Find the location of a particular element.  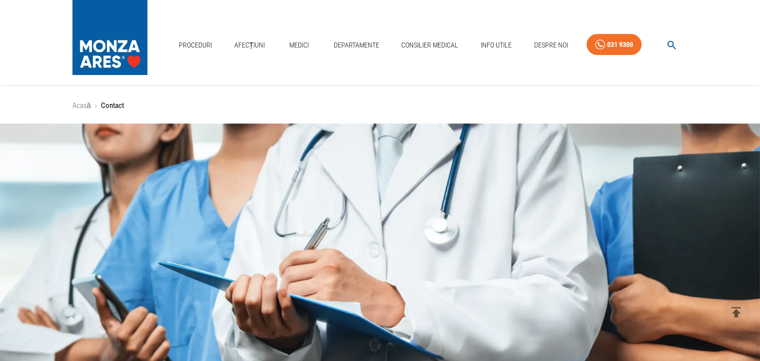

a: Proceduri is located at coordinates (195, 45).